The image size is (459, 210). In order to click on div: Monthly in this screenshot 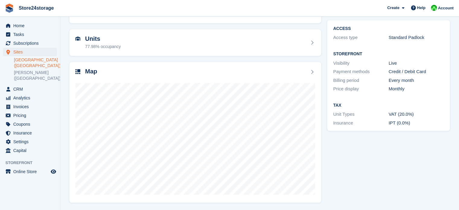, I will do `click(416, 89)`.